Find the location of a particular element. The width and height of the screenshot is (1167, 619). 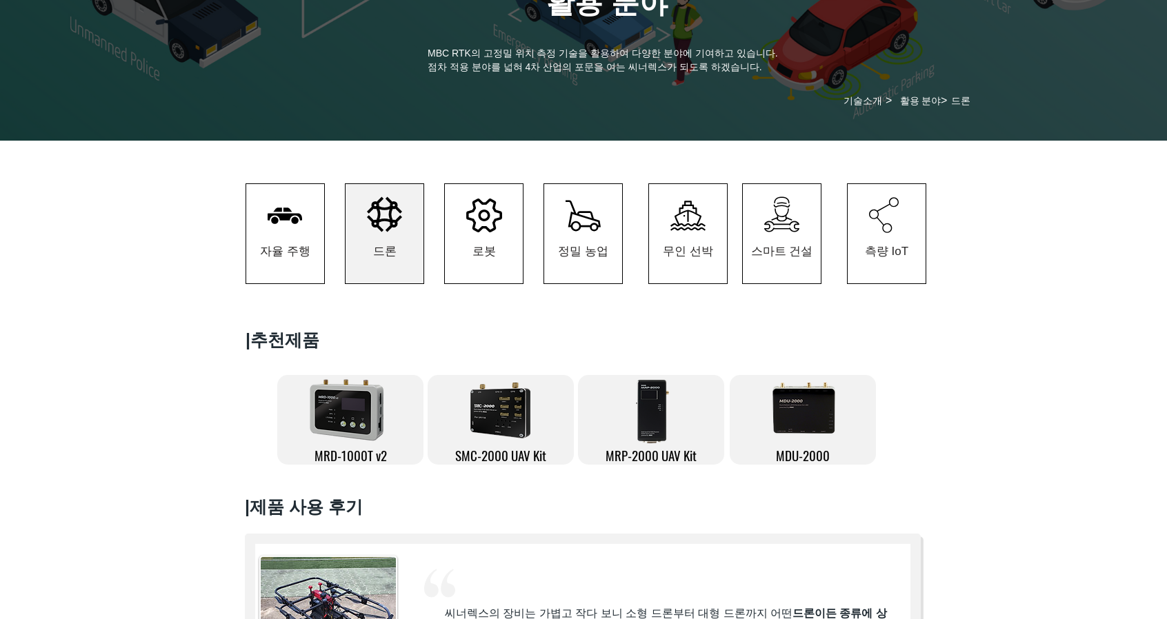

a: MDU-2000 is located at coordinates (803, 420).